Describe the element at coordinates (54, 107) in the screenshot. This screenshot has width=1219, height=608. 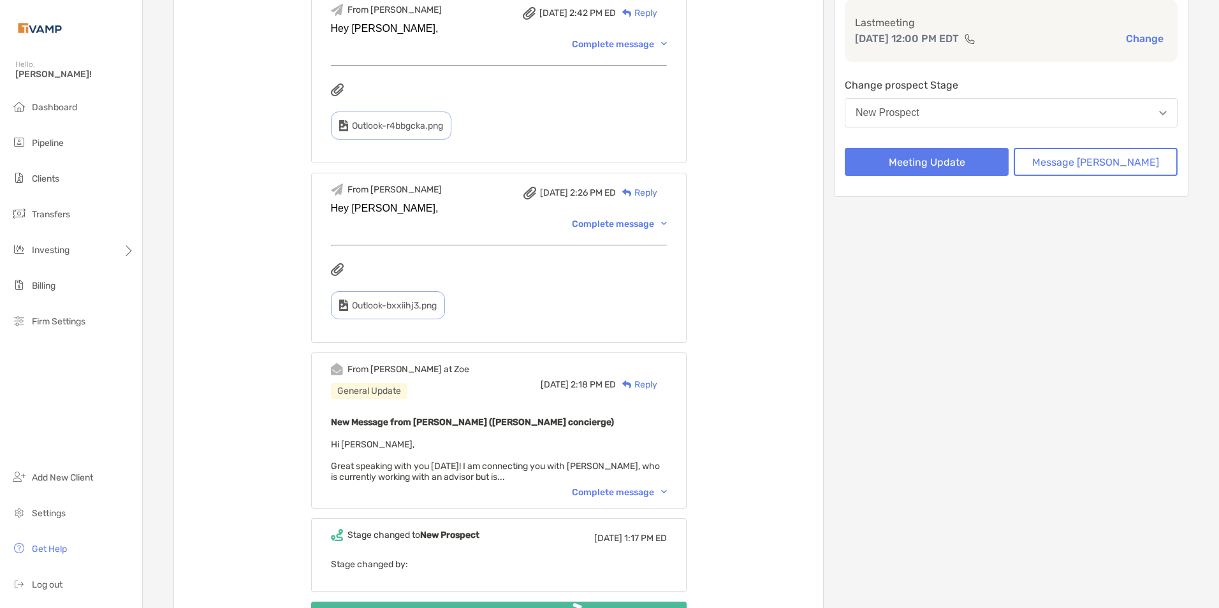
I see `span: Dashboard` at that location.